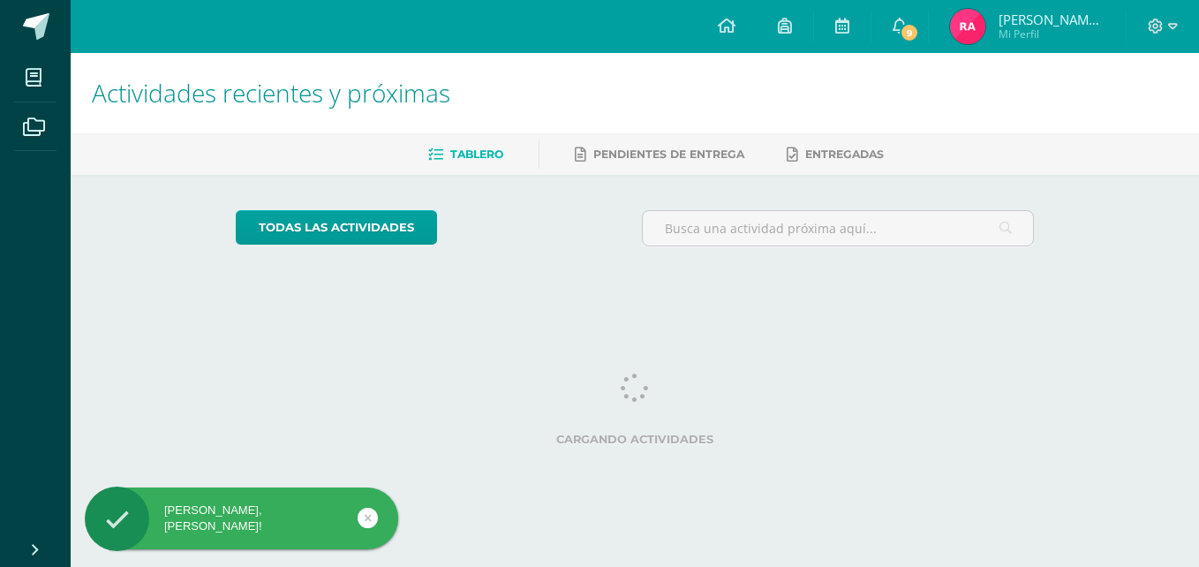 This screenshot has height=567, width=1199. I want to click on img: 62ce50ef1053bc6a35ead78aeedbb622.png, so click(968, 26).